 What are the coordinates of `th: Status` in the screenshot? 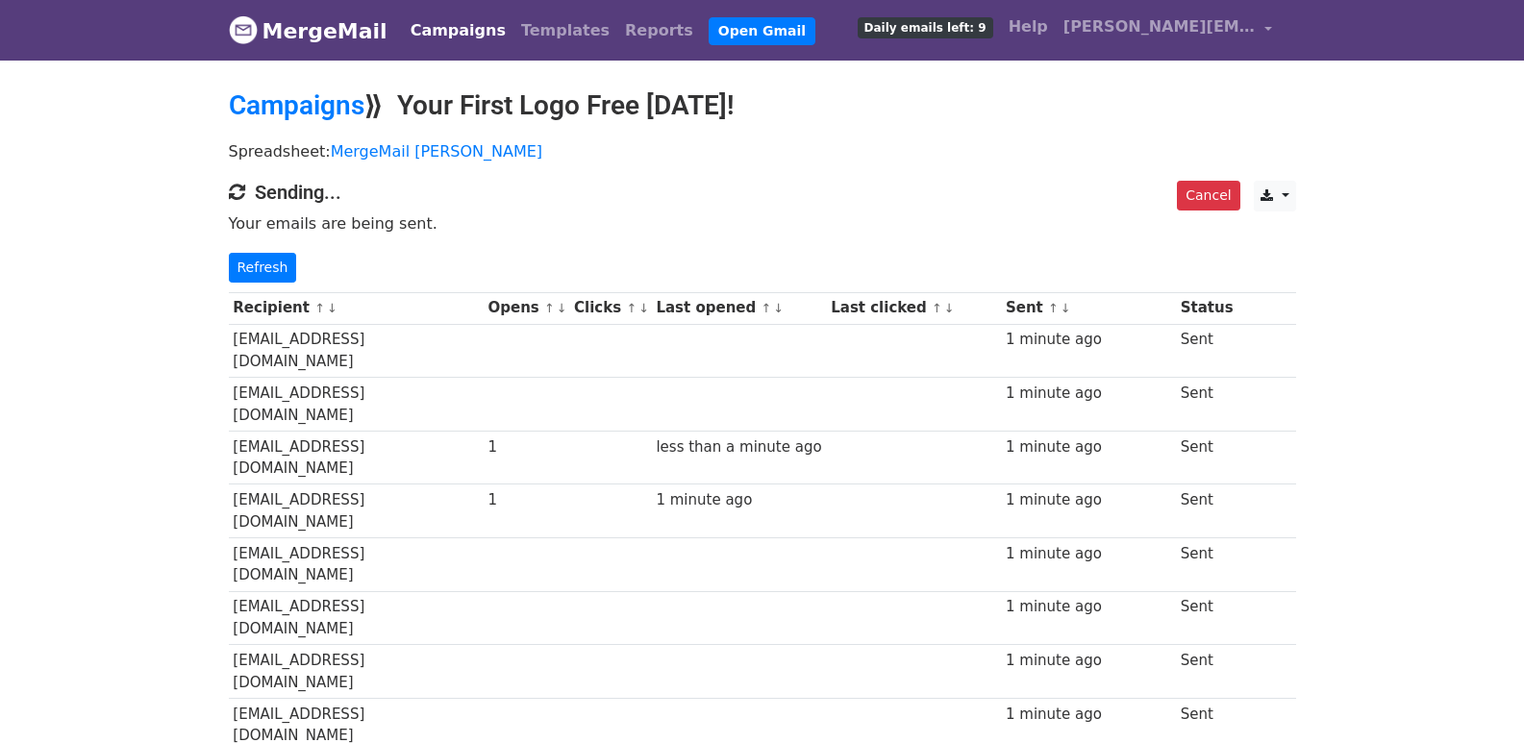 It's located at (1206, 308).